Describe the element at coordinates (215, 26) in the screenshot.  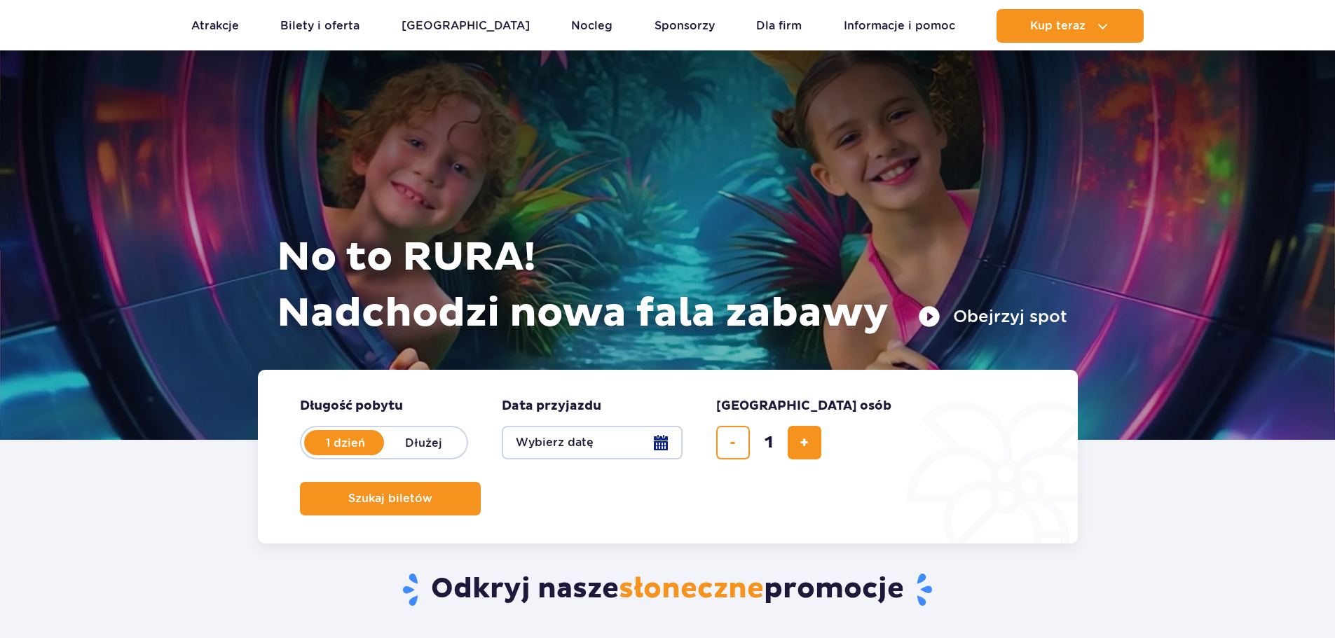
I see `a: Atrakcje` at that location.